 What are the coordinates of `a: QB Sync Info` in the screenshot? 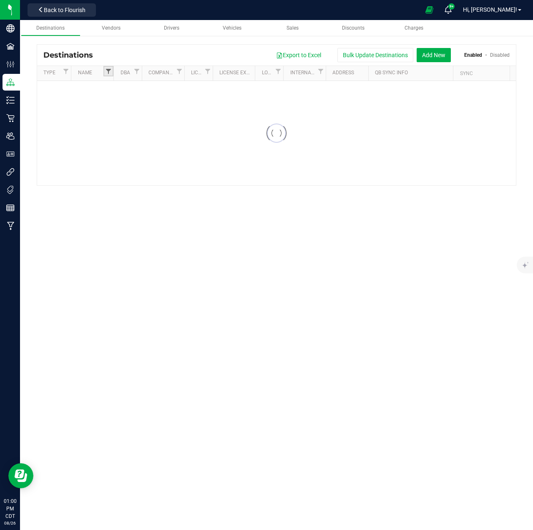 It's located at (413, 73).